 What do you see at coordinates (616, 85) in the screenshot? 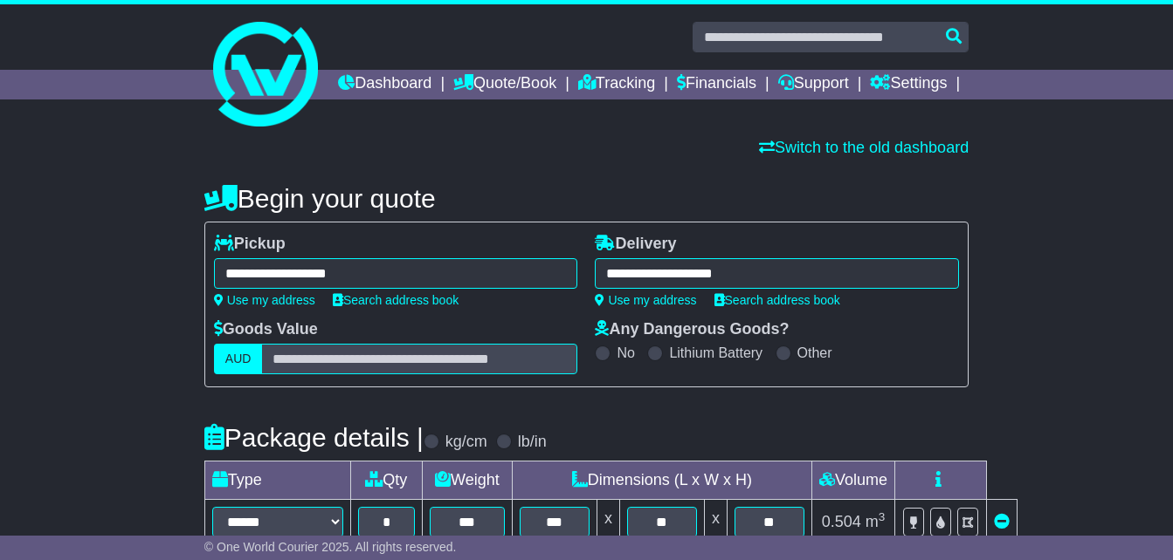
I see `a: Tracking` at bounding box center [616, 85].